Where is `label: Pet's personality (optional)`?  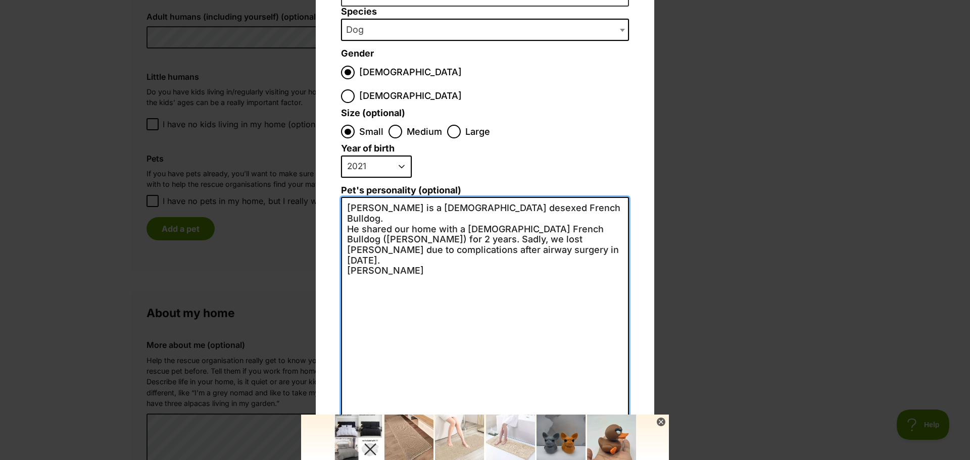 label: Pet's personality (optional) is located at coordinates (485, 190).